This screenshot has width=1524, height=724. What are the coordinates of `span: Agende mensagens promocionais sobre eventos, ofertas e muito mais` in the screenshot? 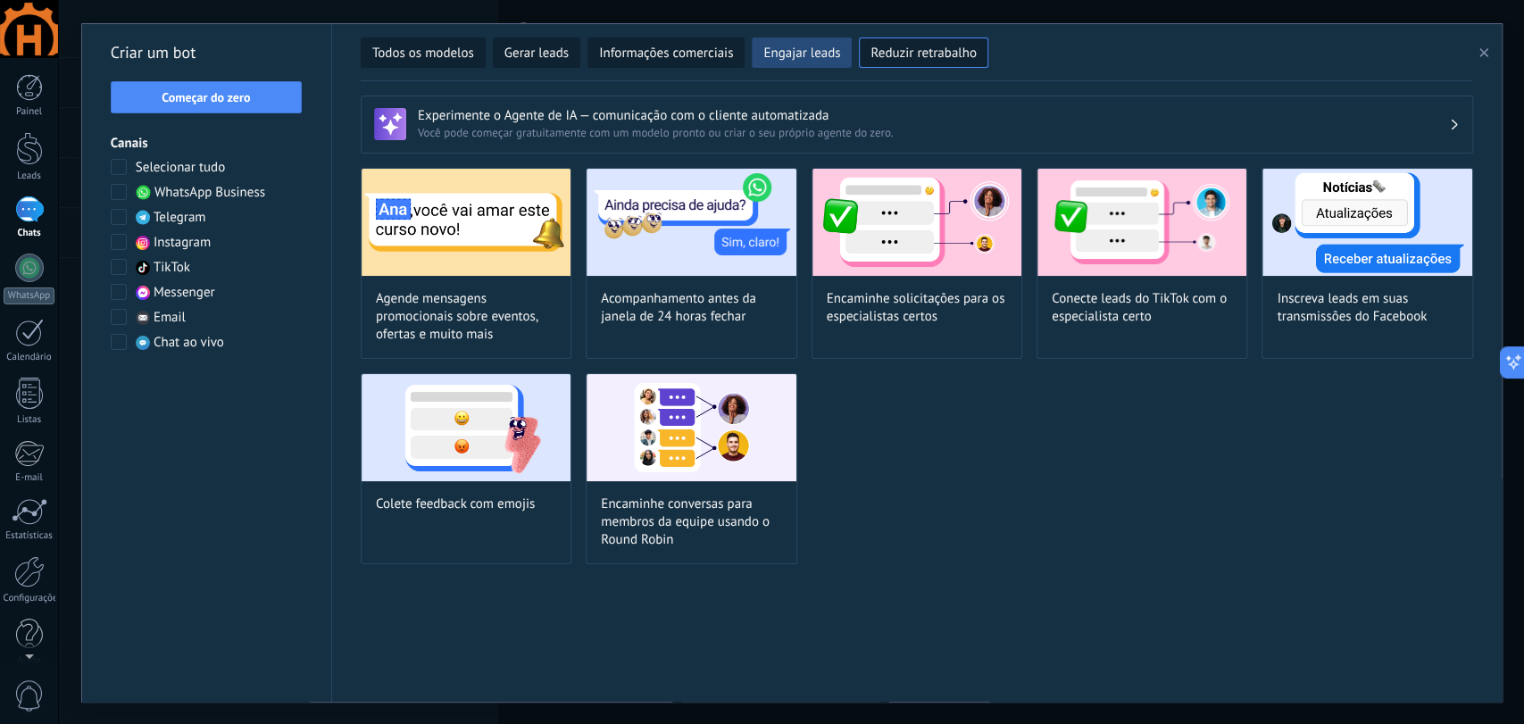 It's located at (466, 317).